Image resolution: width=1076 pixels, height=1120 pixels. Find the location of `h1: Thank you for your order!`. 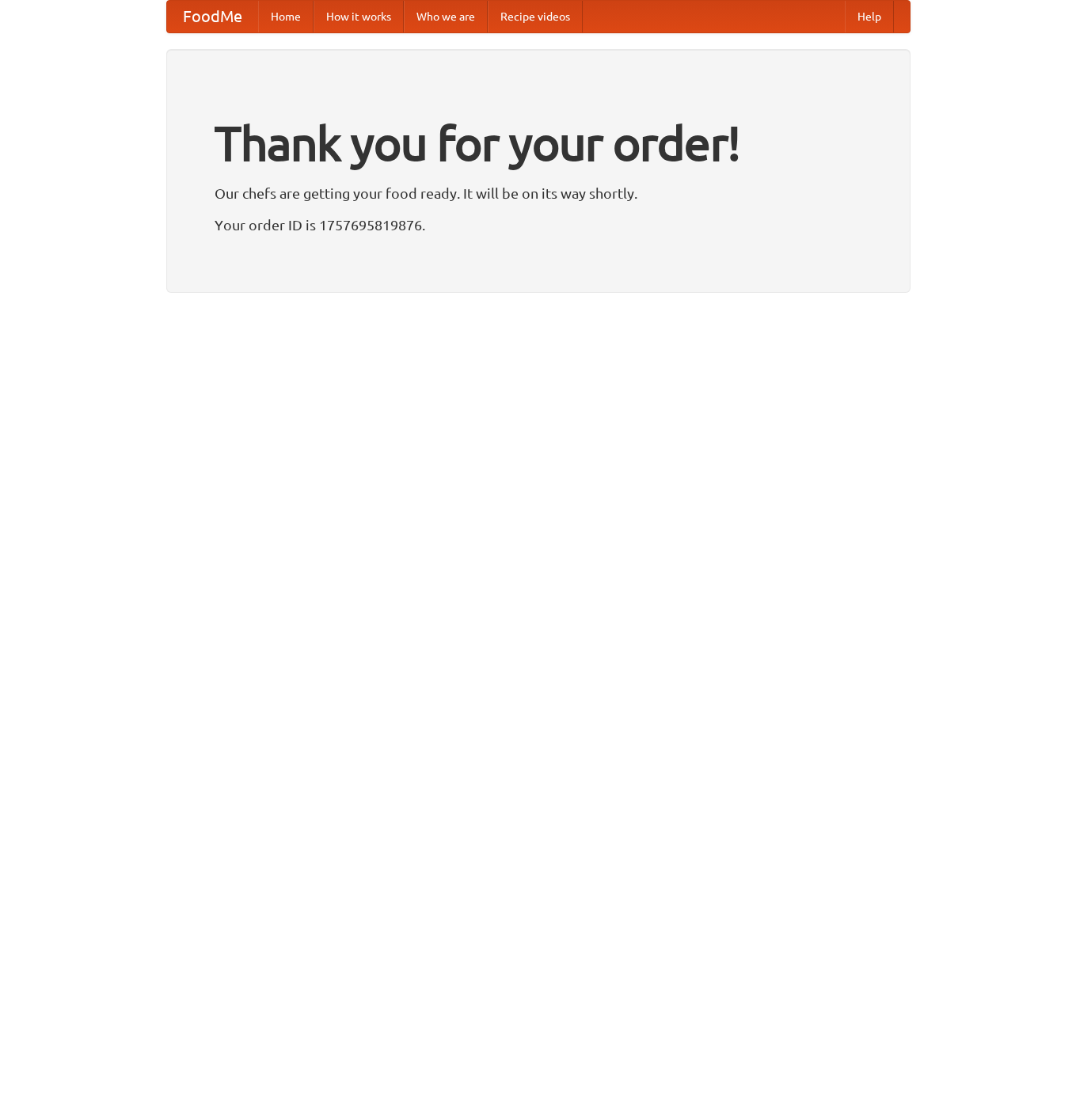

h1: Thank you for your order! is located at coordinates (538, 143).